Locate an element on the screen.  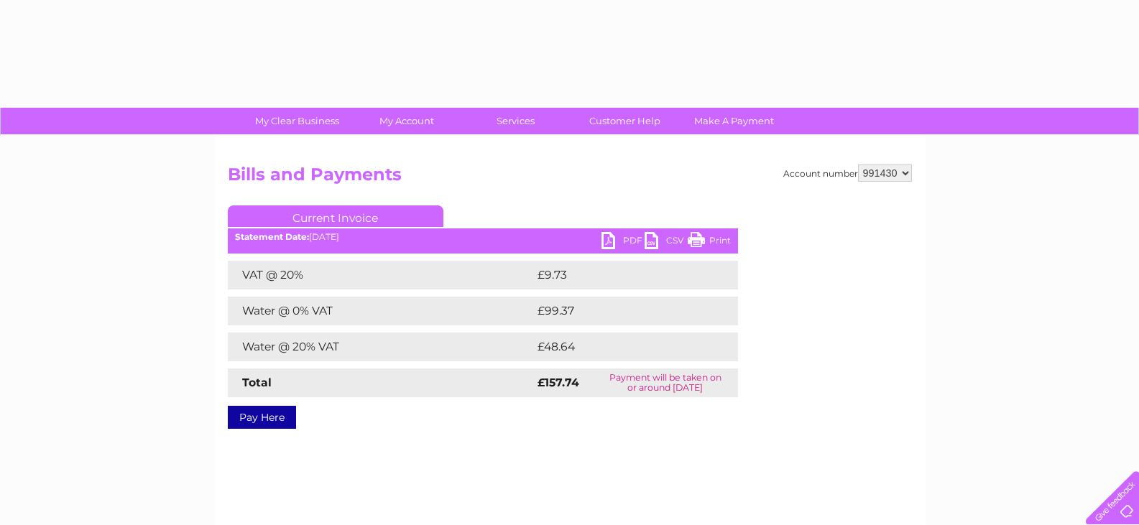
strong: £157.74 is located at coordinates (558, 382).